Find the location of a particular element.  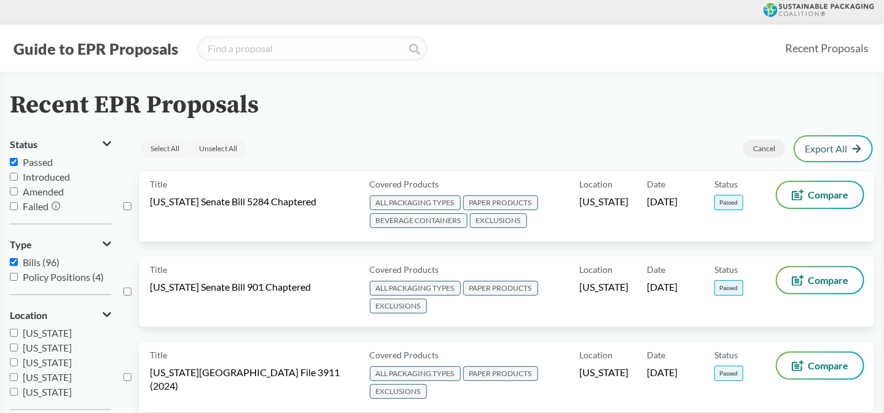

div: Cancel is located at coordinates (764, 149).